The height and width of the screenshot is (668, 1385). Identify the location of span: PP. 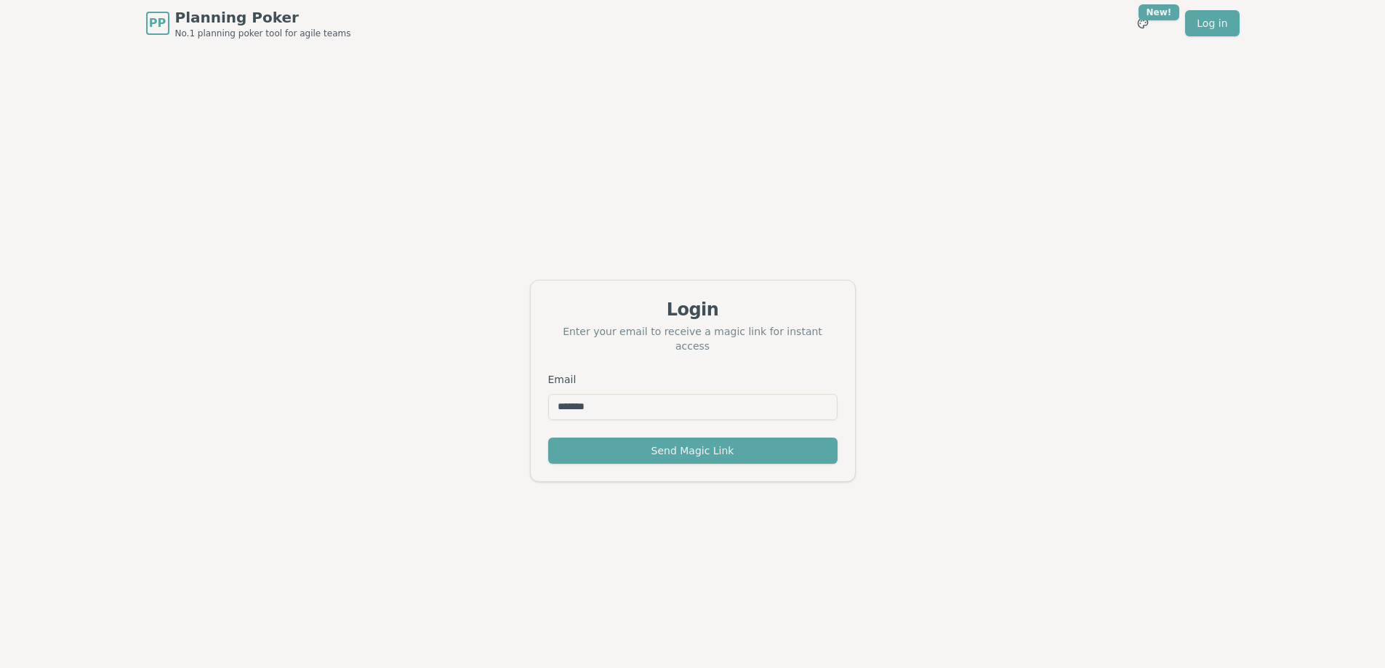
(157, 23).